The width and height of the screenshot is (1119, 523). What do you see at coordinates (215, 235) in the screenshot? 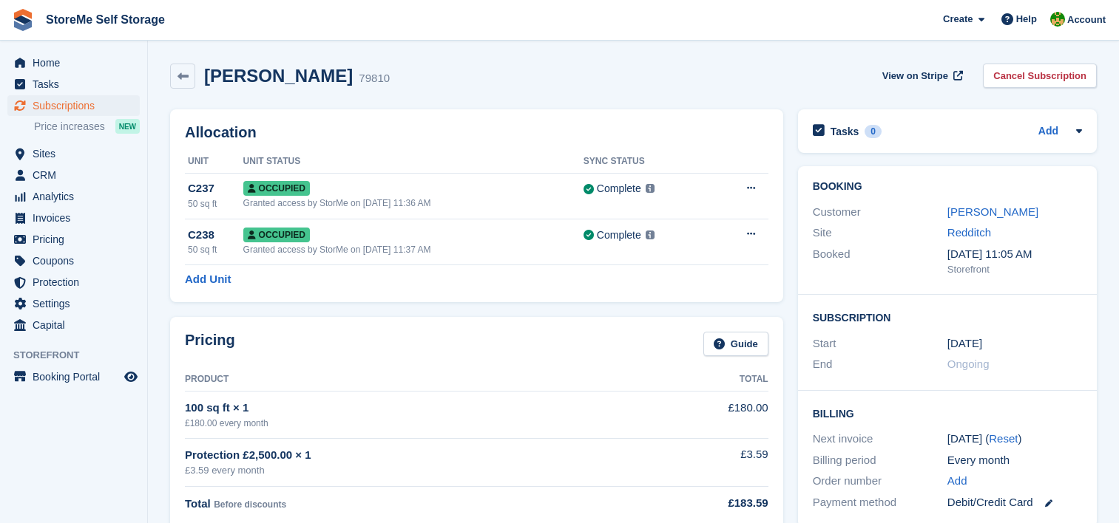
I see `div: C238` at bounding box center [215, 235].